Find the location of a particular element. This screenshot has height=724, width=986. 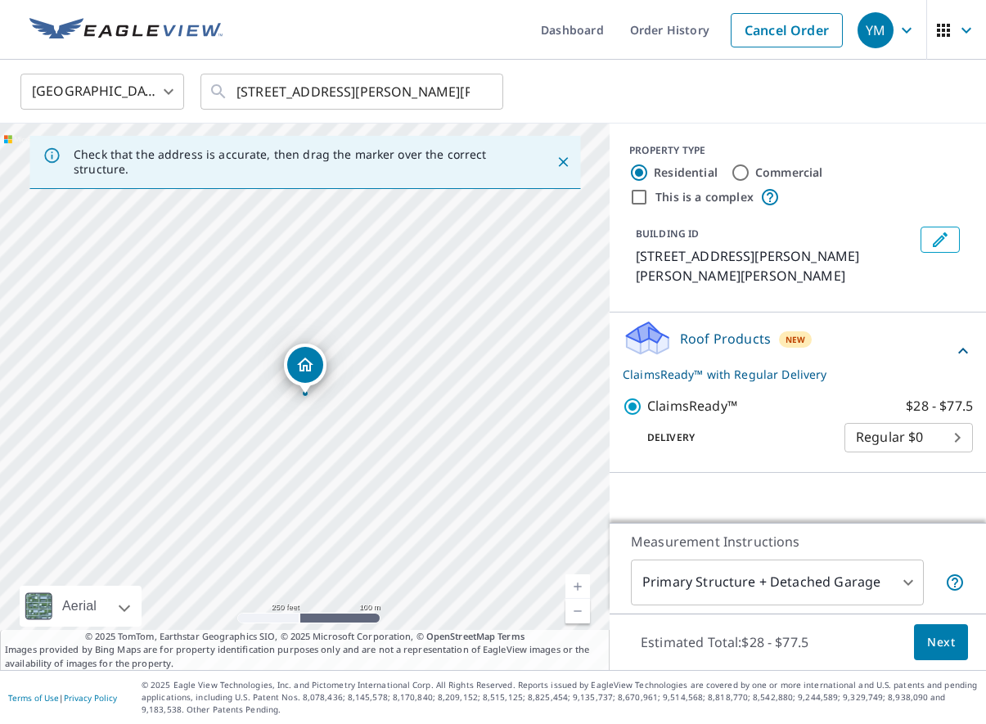

p: Check that the address is accurate, then drag the marker over the correct structure. is located at coordinates (299, 162).